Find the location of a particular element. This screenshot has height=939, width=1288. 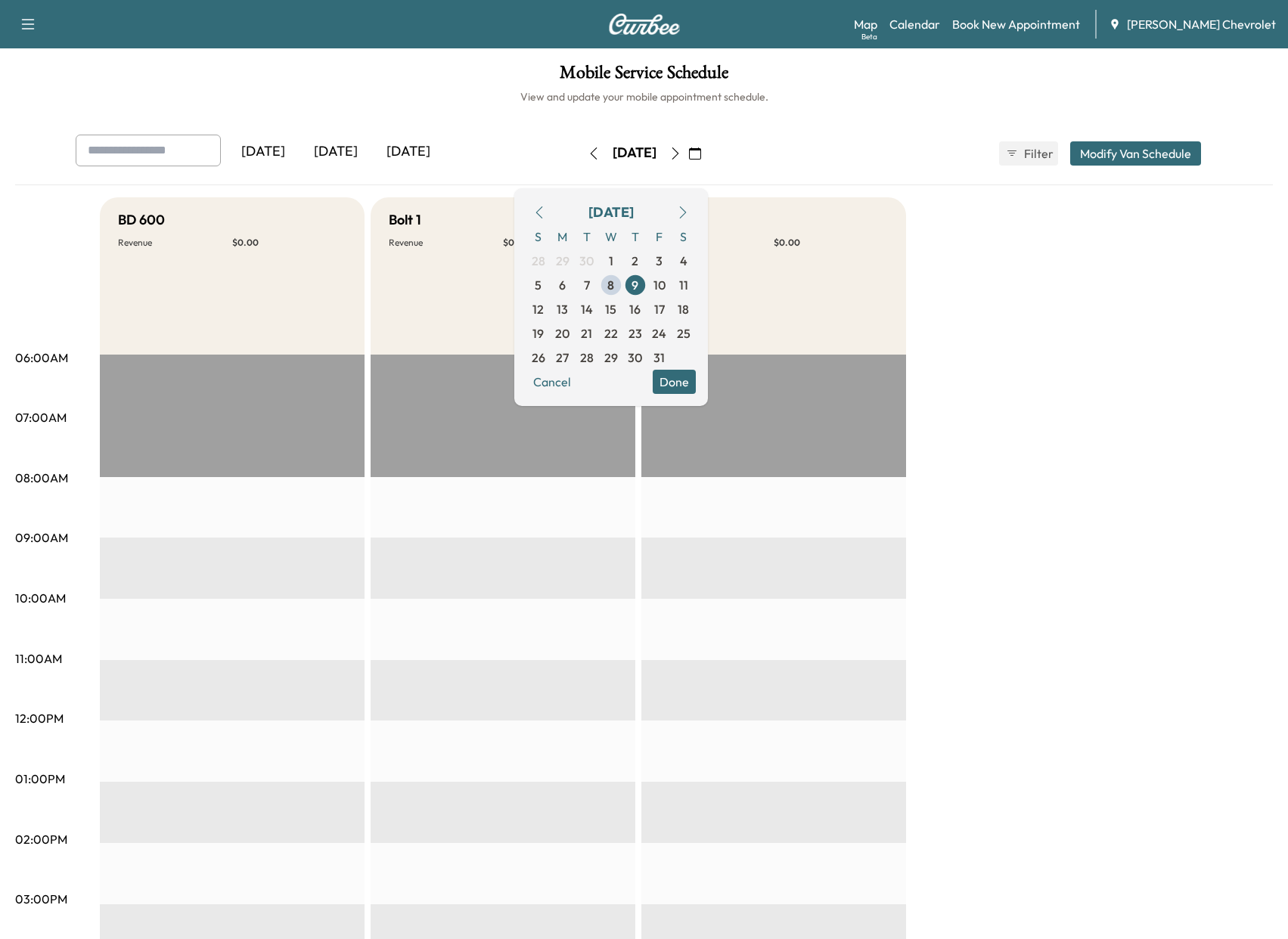

p: 01:00PM is located at coordinates (40, 778).